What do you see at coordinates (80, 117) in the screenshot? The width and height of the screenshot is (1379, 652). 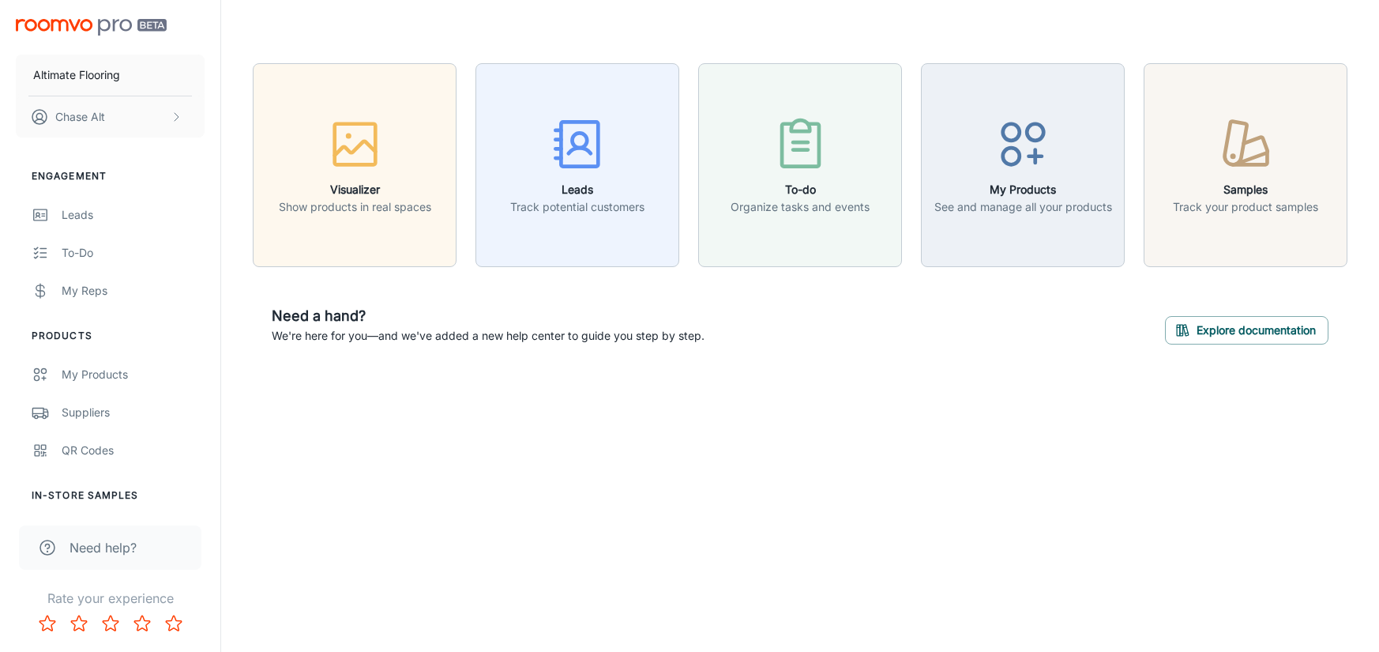 I see `p: Chase Alt` at bounding box center [80, 117].